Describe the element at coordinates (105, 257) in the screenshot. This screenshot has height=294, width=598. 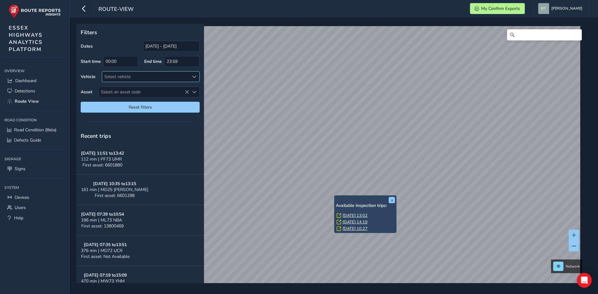
I see `span: First asset: Not Available` at that location.